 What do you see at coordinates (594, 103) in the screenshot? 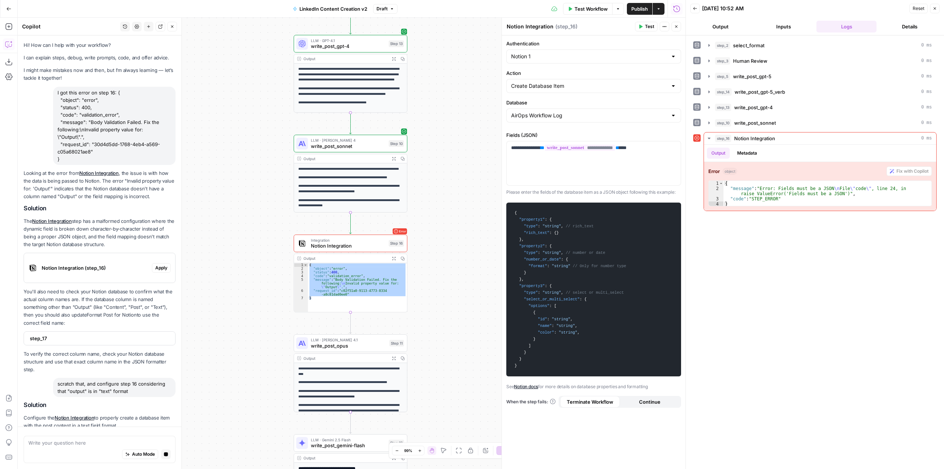
I see `label: Database` at bounding box center [594, 103].